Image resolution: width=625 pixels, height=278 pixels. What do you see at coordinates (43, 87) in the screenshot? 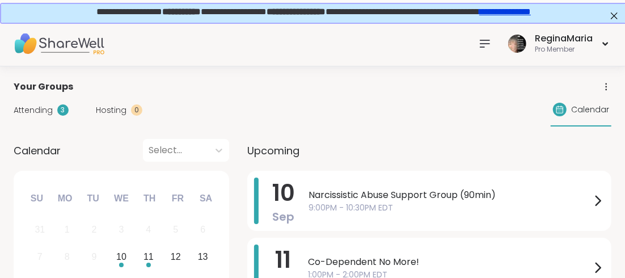
I see `span: Your Groups` at bounding box center [43, 87].